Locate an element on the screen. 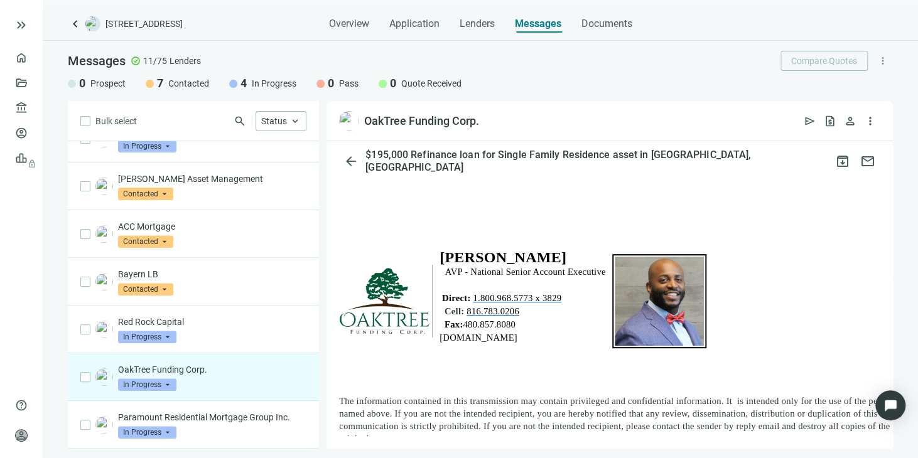  span: send is located at coordinates (810, 121).